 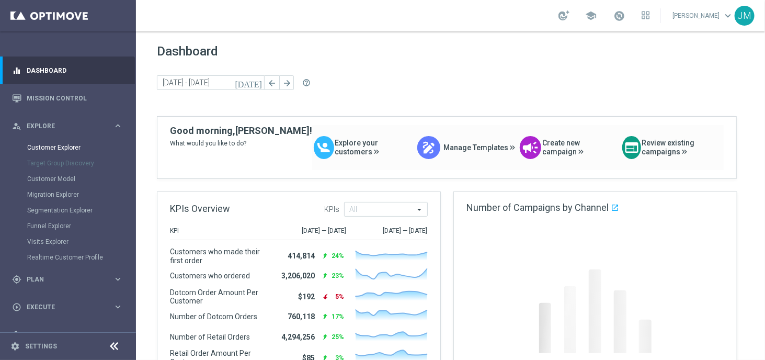 What do you see at coordinates (67, 126) in the screenshot?
I see `div: person_search Explore keyboard_arrow_right` at bounding box center [67, 126].